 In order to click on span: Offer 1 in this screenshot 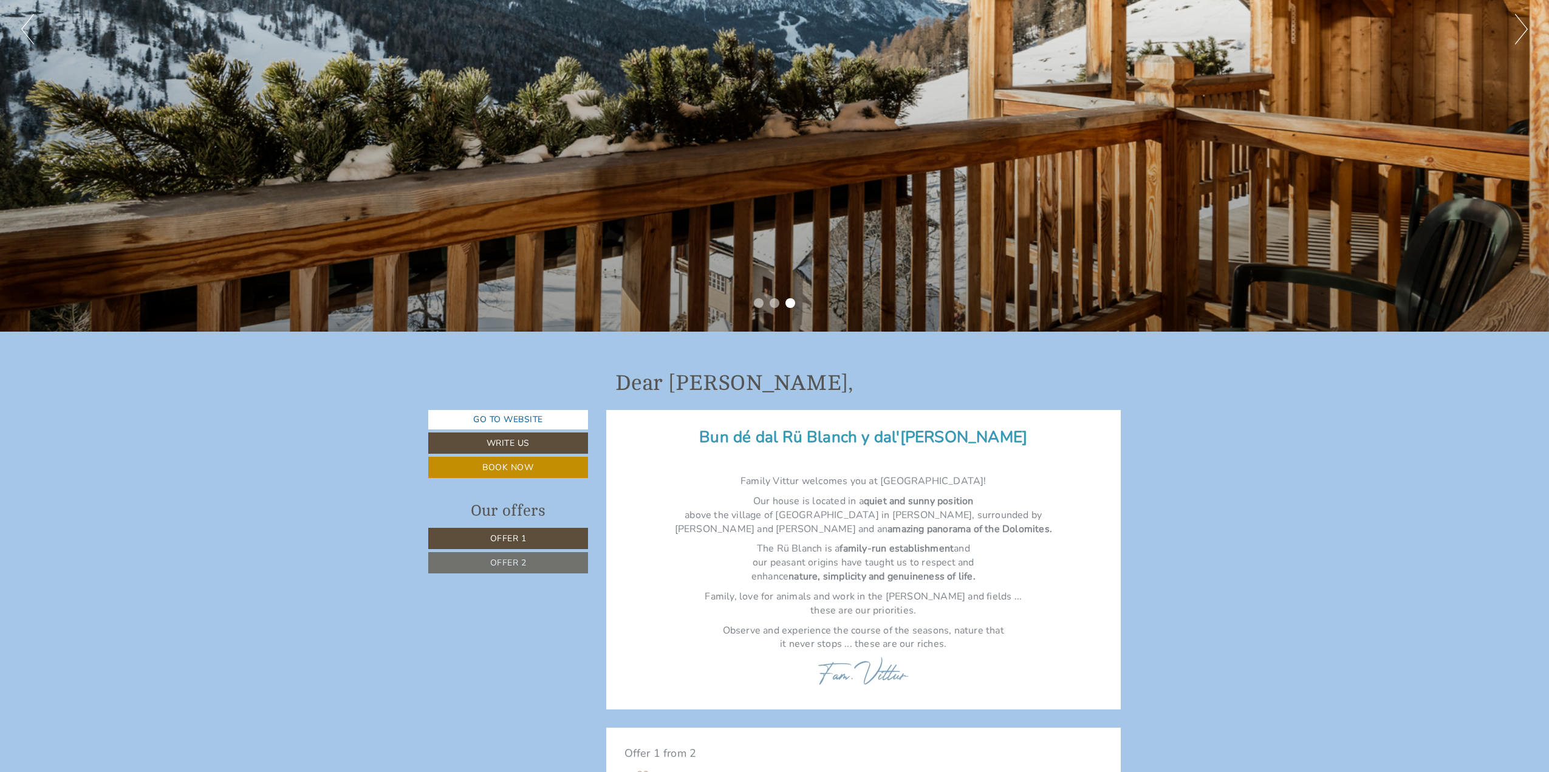, I will do `click(508, 538)`.